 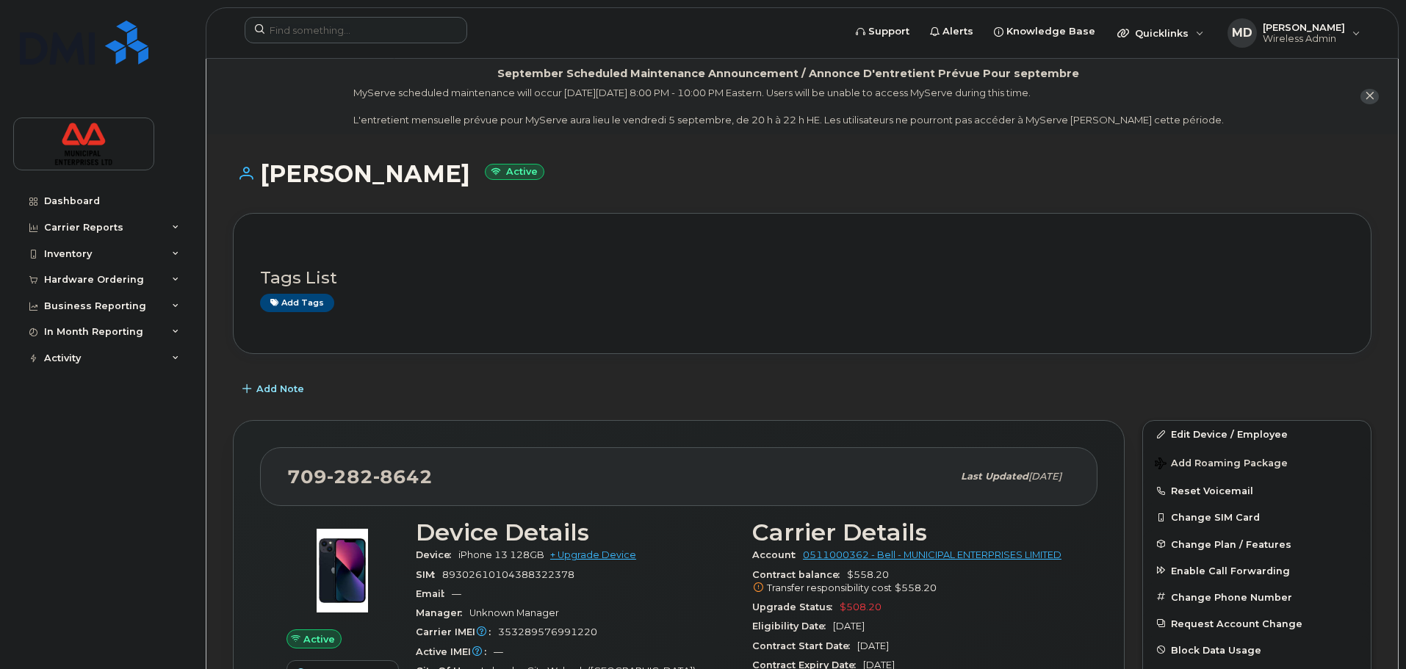 I want to click on span: Device, so click(x=437, y=554).